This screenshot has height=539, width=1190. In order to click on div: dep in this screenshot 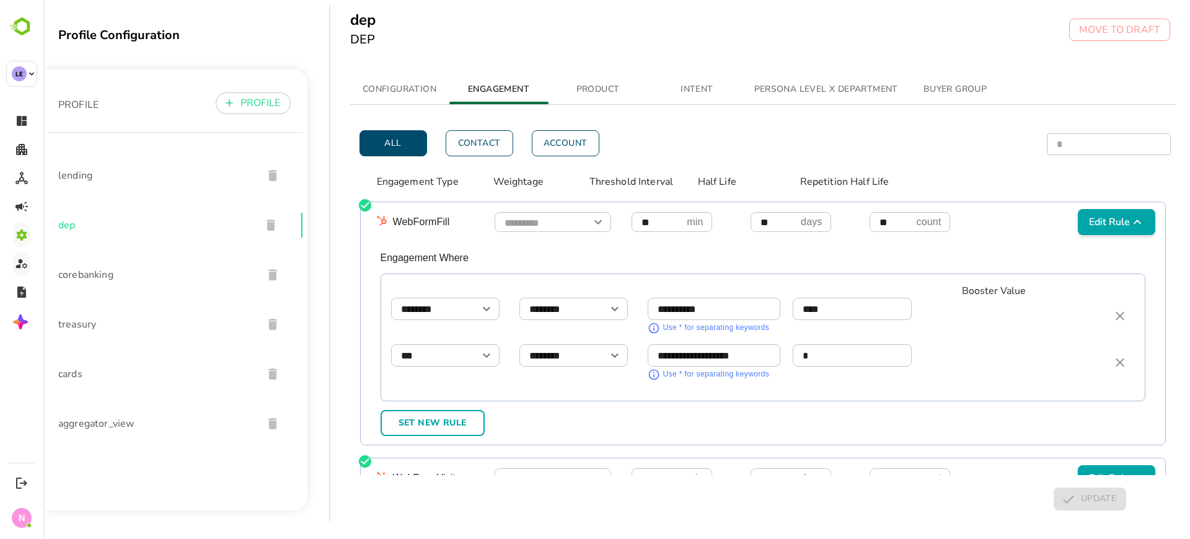, I will do `click(132, 225)`.